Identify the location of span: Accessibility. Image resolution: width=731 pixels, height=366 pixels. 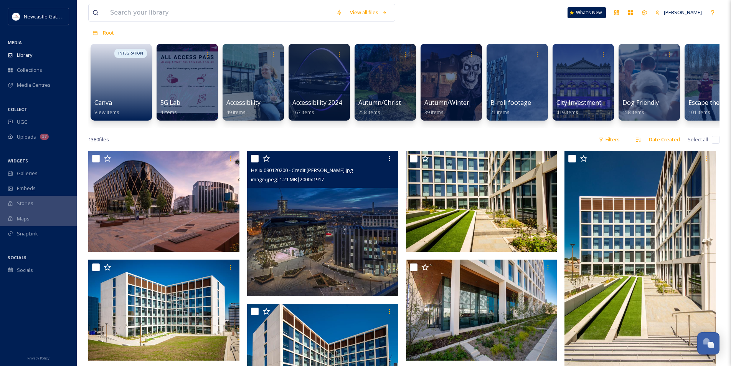
(243, 103).